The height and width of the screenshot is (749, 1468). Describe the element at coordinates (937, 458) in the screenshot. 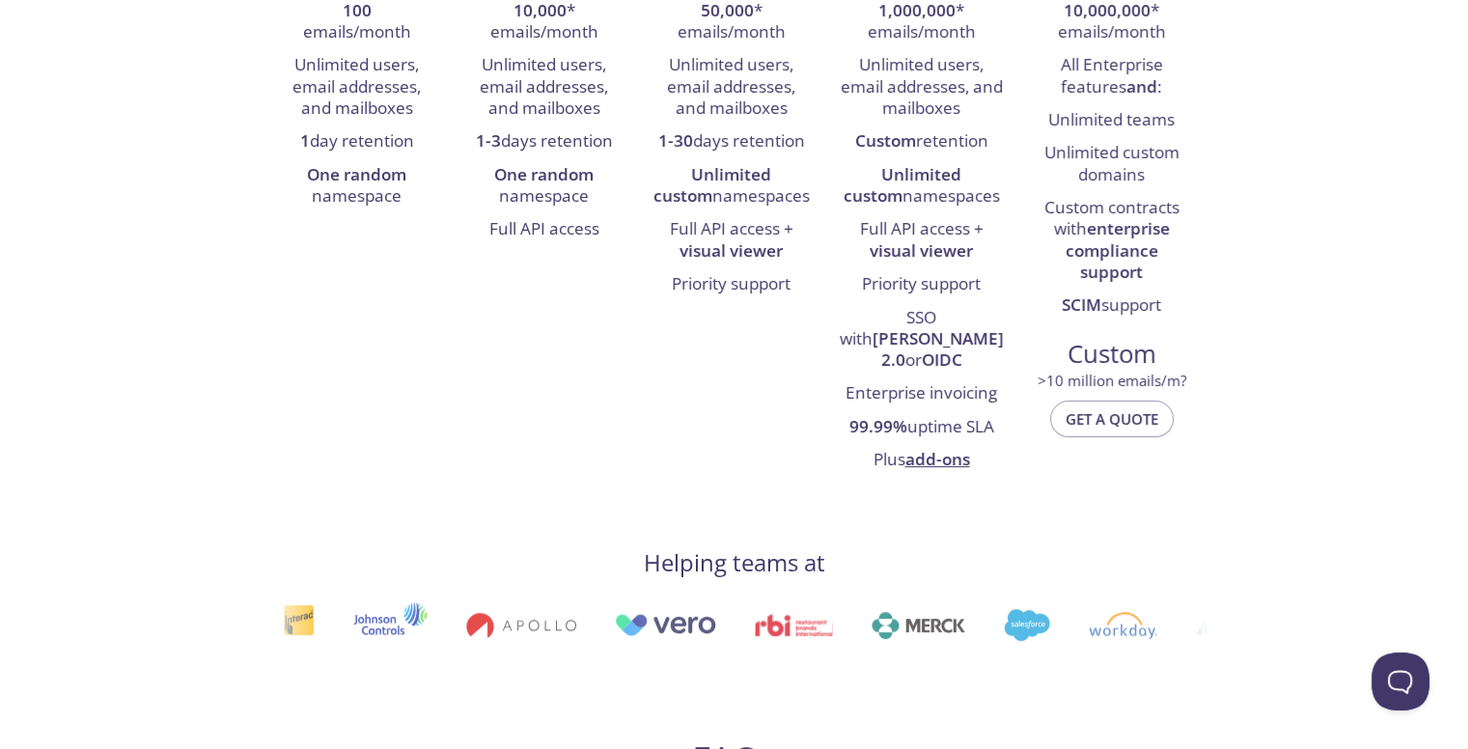

I see `a: add-ons` at that location.